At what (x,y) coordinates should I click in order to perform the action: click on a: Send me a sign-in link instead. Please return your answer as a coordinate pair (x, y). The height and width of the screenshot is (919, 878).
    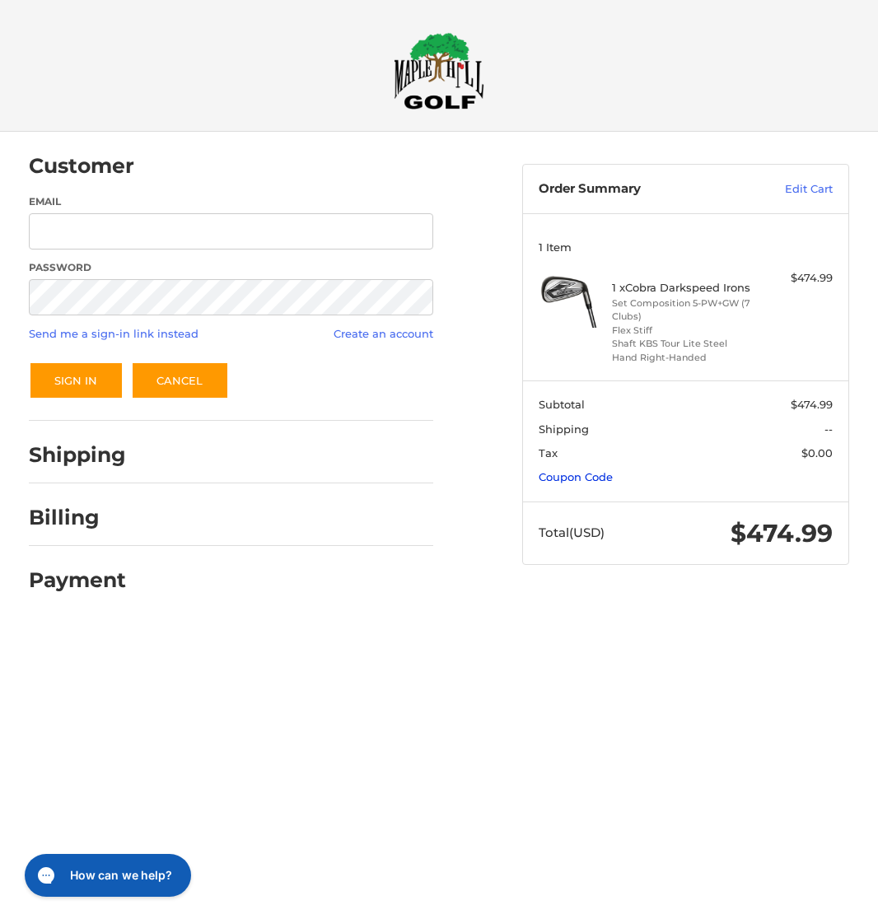
    Looking at the image, I should click on (114, 334).